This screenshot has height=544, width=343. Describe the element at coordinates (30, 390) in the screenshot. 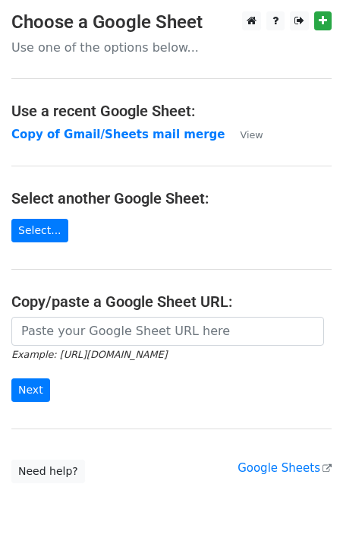

I see `input: Next` at that location.